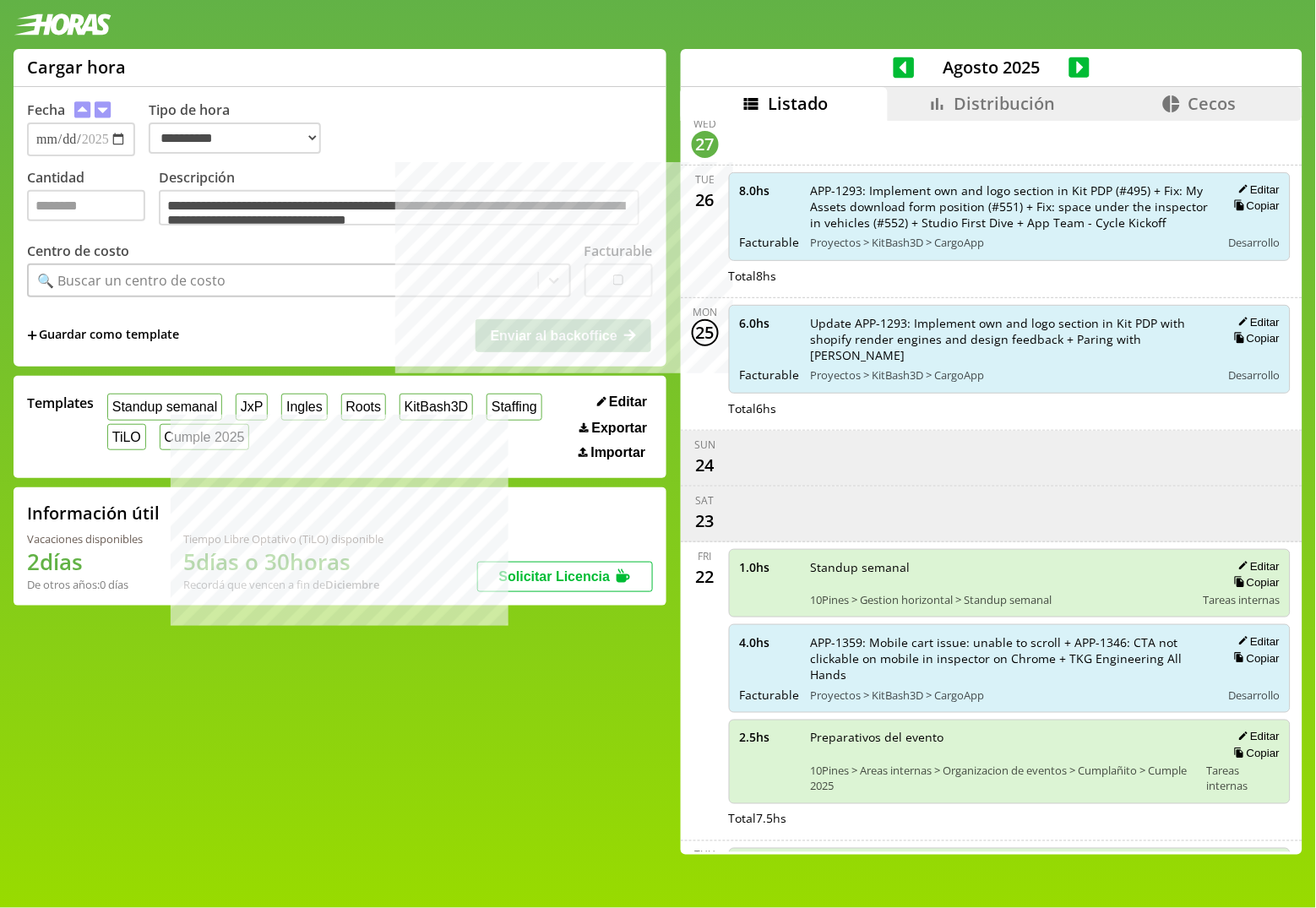 The width and height of the screenshot is (1316, 908). What do you see at coordinates (84, 585) in the screenshot?
I see `div: De otros años: 0 días` at bounding box center [84, 585].